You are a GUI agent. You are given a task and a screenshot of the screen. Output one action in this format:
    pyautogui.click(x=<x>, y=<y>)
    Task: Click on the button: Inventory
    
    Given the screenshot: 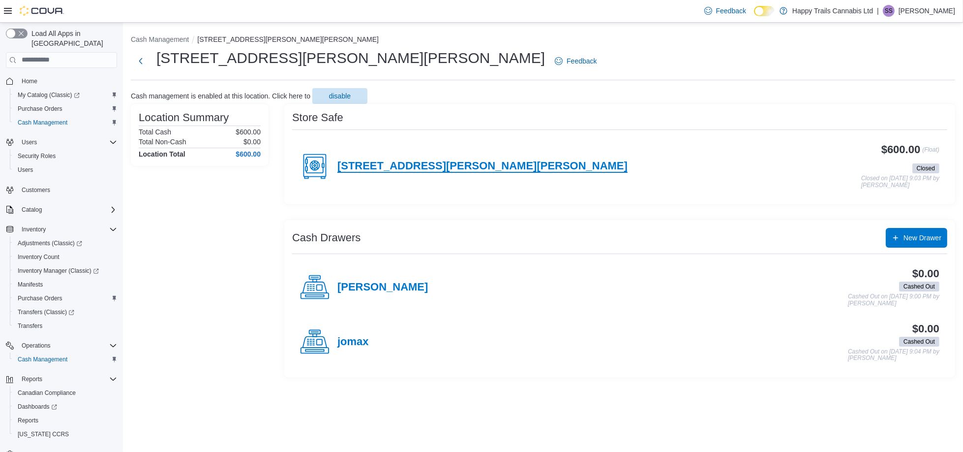 What is the action you would take?
    pyautogui.click(x=61, y=229)
    